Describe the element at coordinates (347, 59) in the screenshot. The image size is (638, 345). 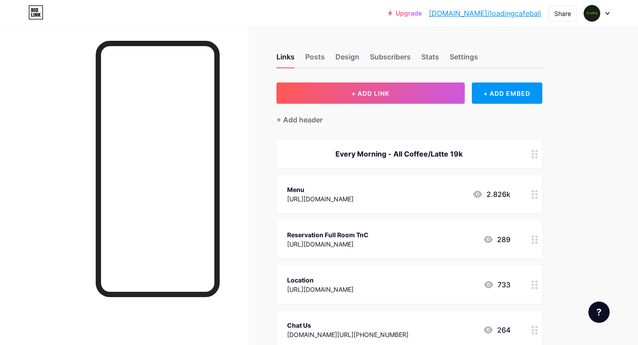
I see `div: Design` at that location.